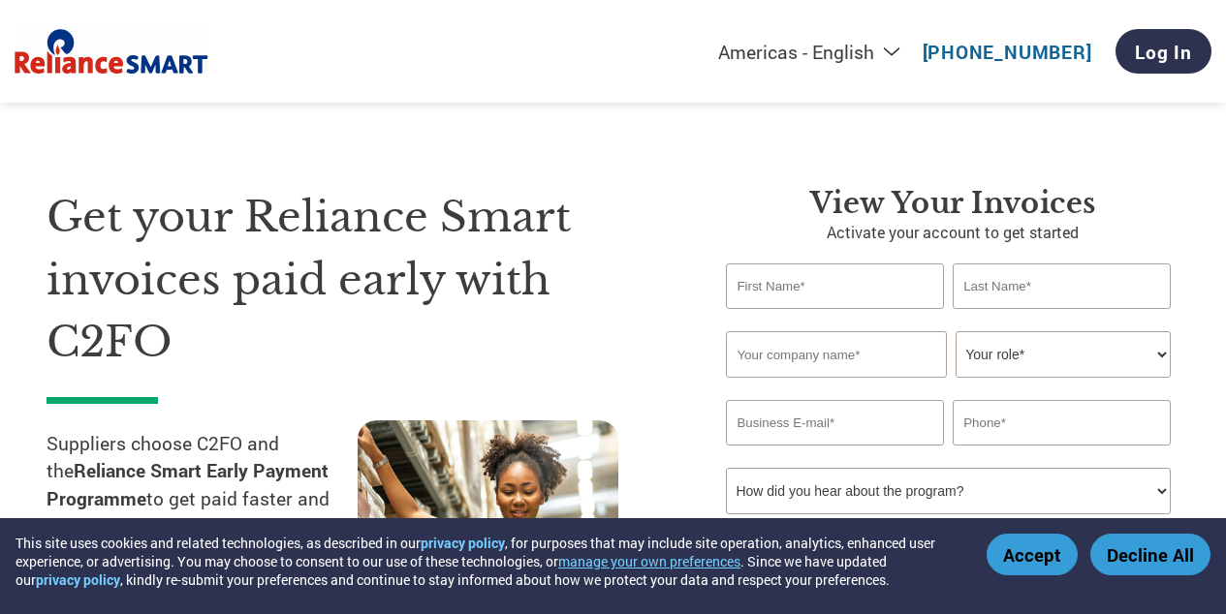 This screenshot has width=1226, height=614. I want to click on button: Accept, so click(1032, 554).